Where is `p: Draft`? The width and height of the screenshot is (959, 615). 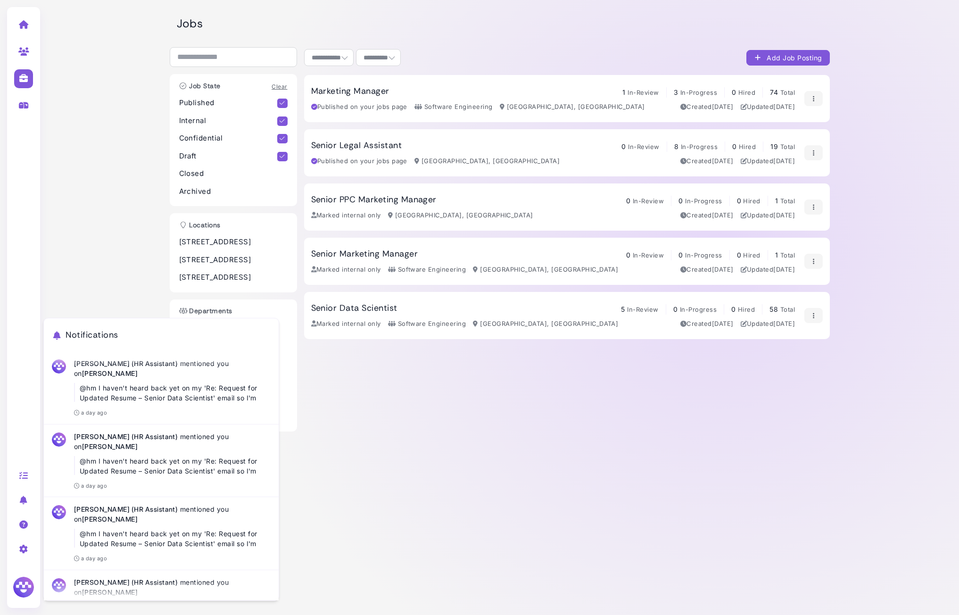 p: Draft is located at coordinates (228, 156).